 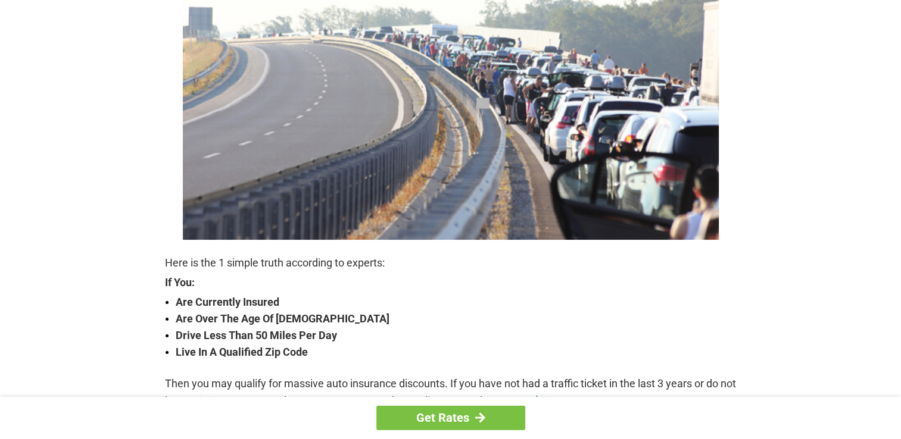 I want to click on strong: Drive Less Than 50 Miles Per Day, so click(x=456, y=336).